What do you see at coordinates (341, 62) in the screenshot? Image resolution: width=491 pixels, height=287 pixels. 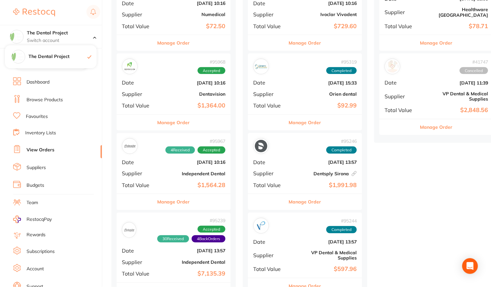 I see `span: # 95319` at bounding box center [341, 62].